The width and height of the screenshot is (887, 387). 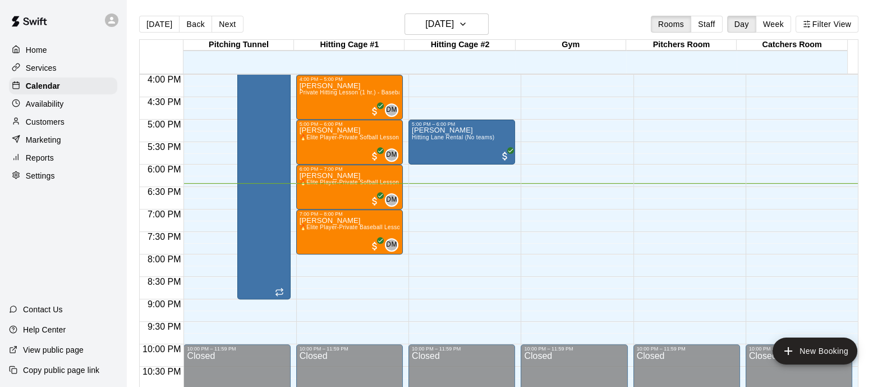 What do you see at coordinates (63, 122) in the screenshot?
I see `div: Customers` at bounding box center [63, 122].